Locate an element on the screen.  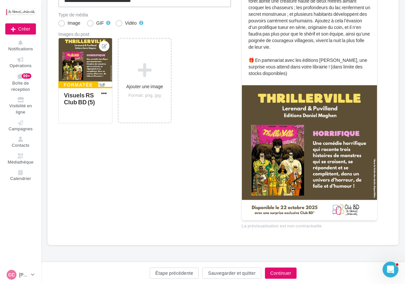
a: Visibilité en ligne is located at coordinates (20, 106).